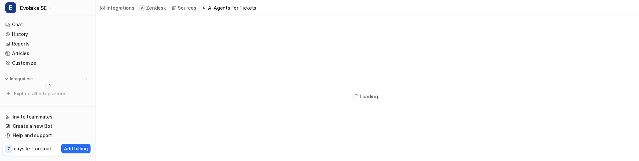 The width and height of the screenshot is (639, 161). Describe the element at coordinates (76, 149) in the screenshot. I see `p: Add billing` at that location.